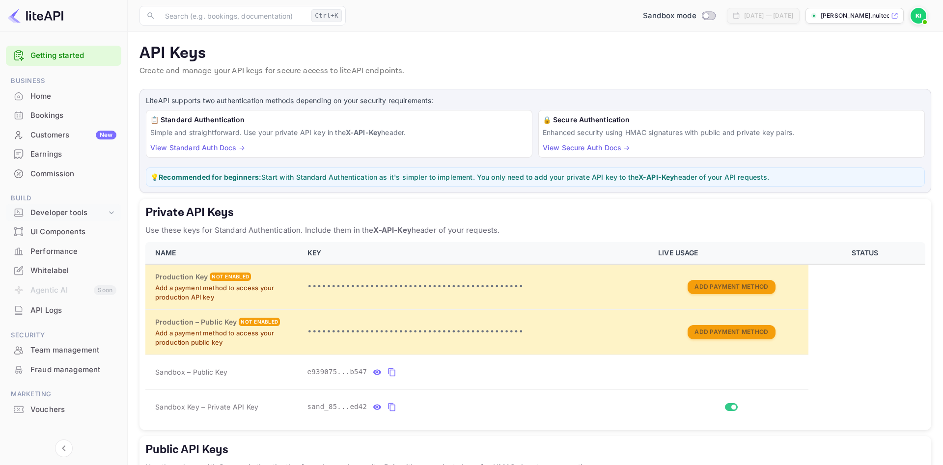 This screenshot has width=943, height=465. What do you see at coordinates (536, 450) in the screenshot?
I see `h5: Public API Keys` at bounding box center [536, 450].